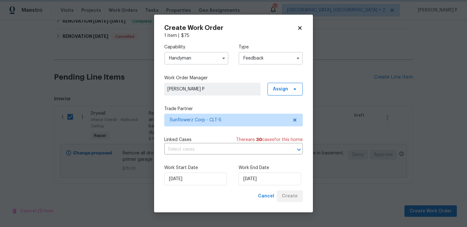 The image size is (467, 227). Describe the element at coordinates (266, 196) in the screenshot. I see `span: Cancel` at that location.